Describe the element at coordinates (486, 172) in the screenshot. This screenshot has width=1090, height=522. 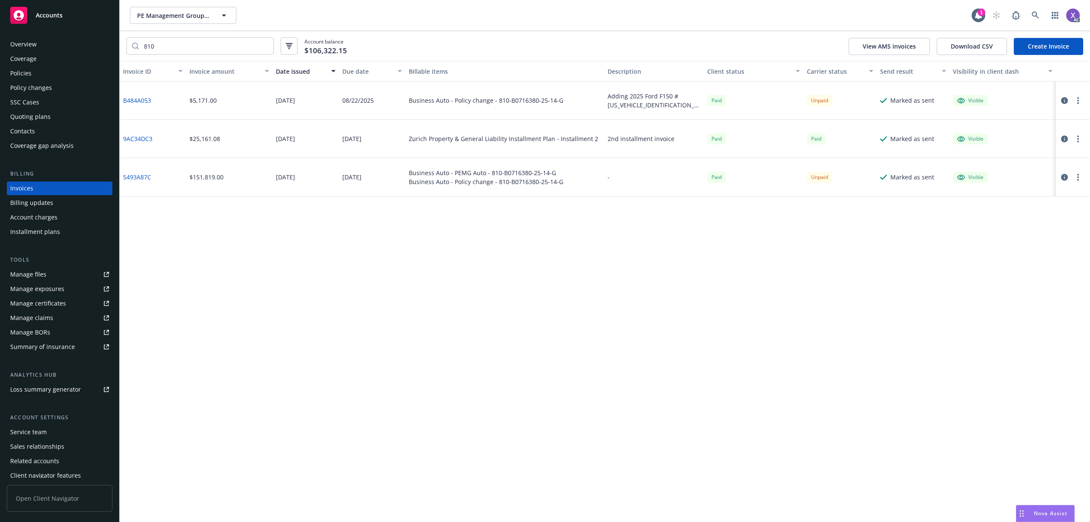
I see `div: Business Auto - PEMG Auto - 810-B0716380-25-14-G` at that location.